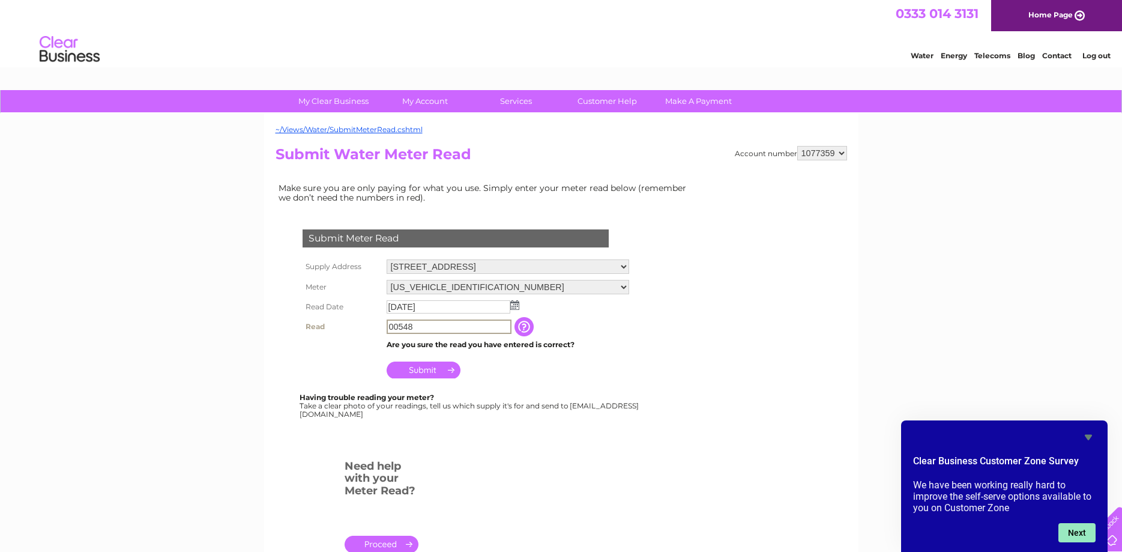 The image size is (1122, 552). What do you see at coordinates (937, 13) in the screenshot?
I see `a: 0333 014 3131` at bounding box center [937, 13].